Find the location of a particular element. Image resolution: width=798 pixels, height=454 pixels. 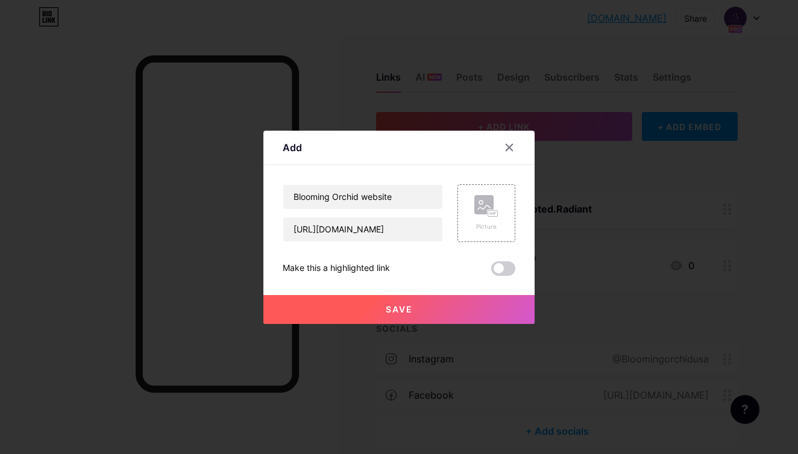

div: Add is located at coordinates (292, 148).